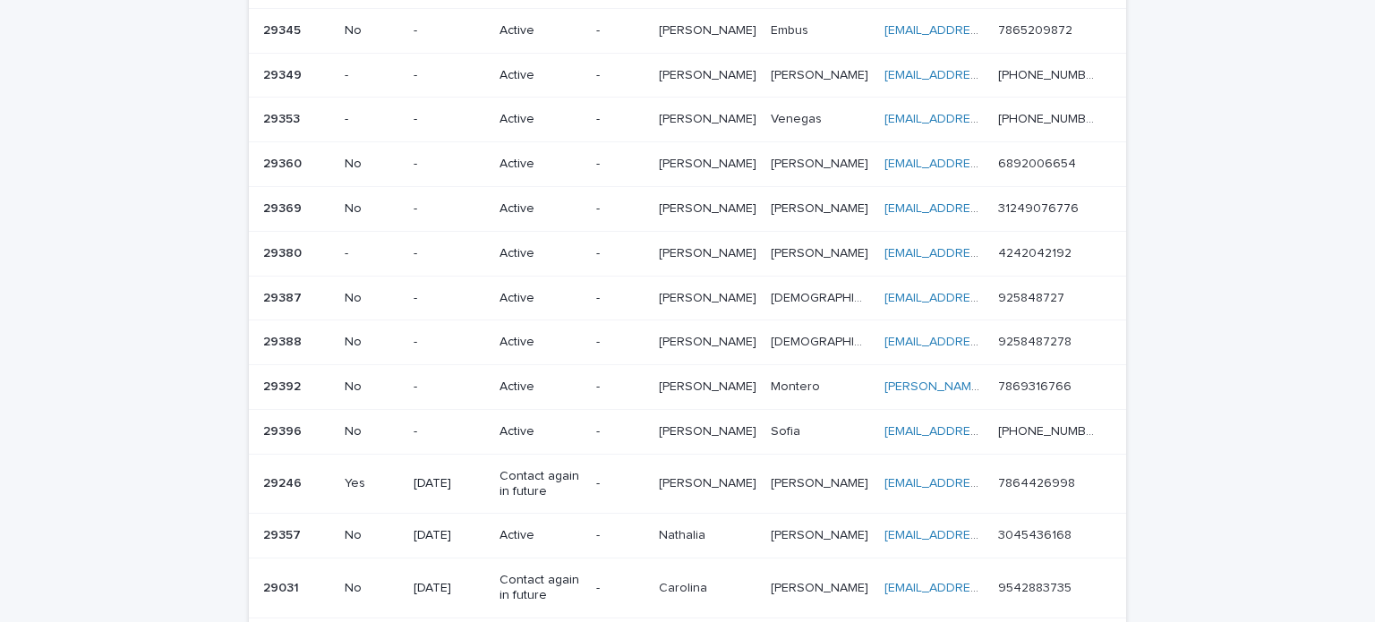 This screenshot has height=622, width=1375. Describe the element at coordinates (1033, 296) in the screenshot. I see `p: 925848727` at that location.